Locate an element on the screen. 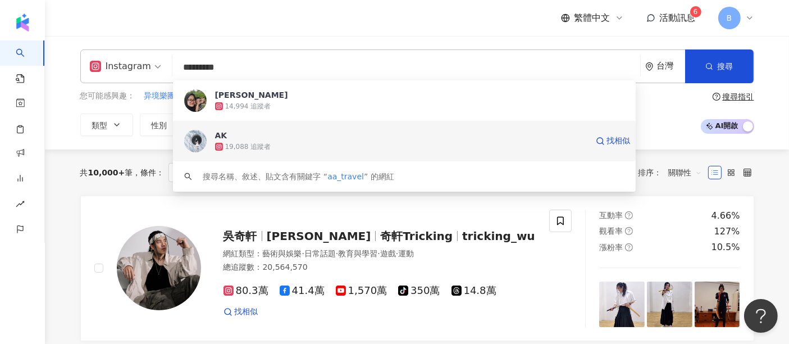 The height and width of the screenshot is (344, 789). div: 台灣 is located at coordinates (671, 66).